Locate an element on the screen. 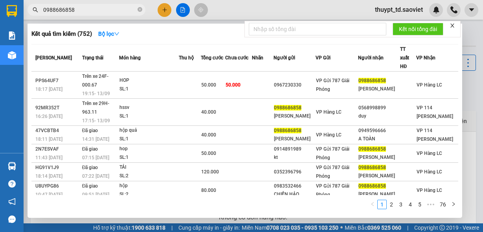 This screenshot has height=232, width=483. div: hop is located at coordinates (149, 149).